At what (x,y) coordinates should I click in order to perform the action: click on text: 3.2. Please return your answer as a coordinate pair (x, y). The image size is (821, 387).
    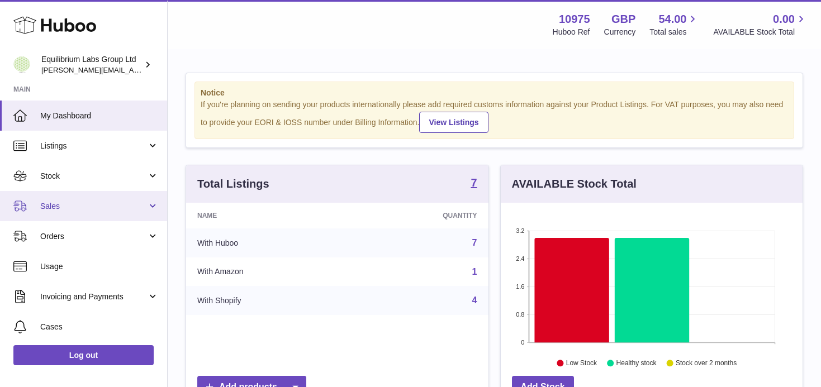
    Looking at the image, I should click on (520, 231).